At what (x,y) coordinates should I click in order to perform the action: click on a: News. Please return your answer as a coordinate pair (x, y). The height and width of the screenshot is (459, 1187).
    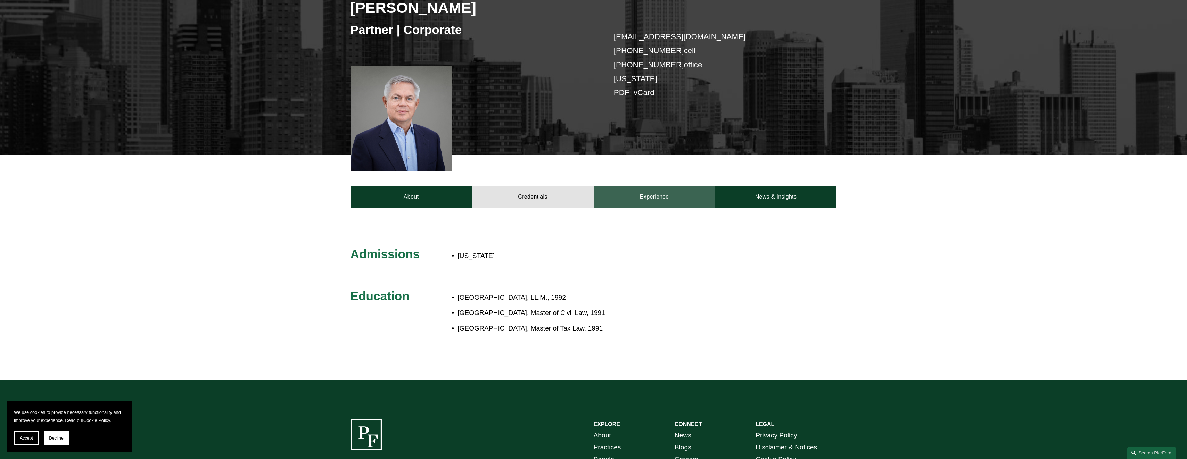
    Looking at the image, I should click on (683, 436).